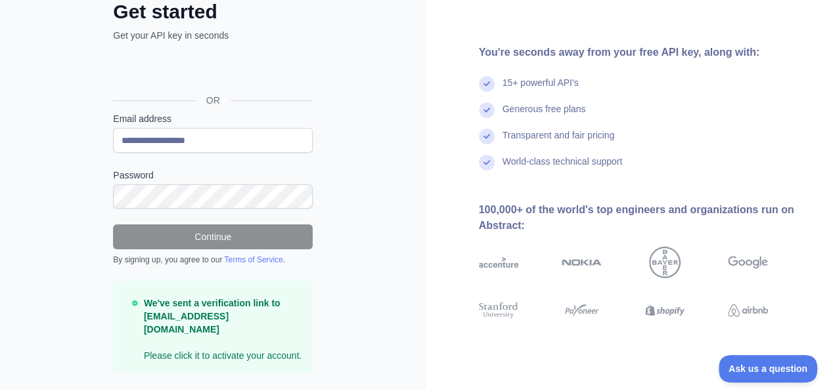 The image size is (831, 389). I want to click on label: Password, so click(213, 175).